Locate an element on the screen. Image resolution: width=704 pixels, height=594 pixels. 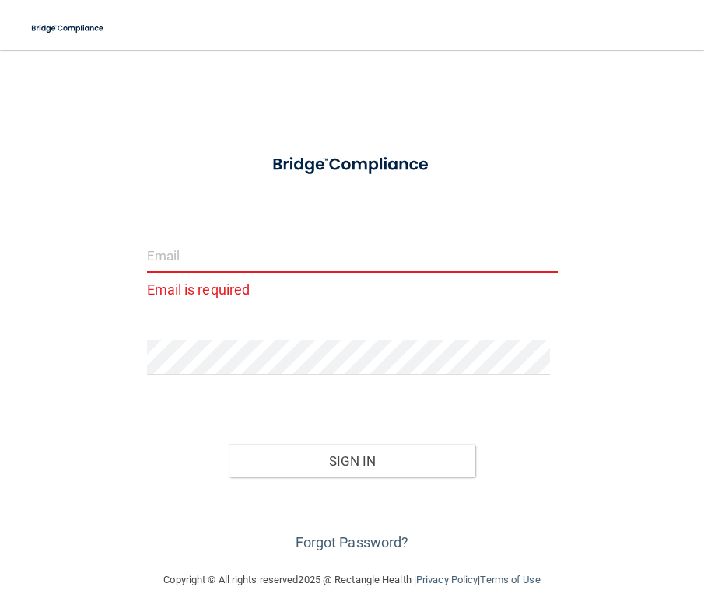
button: Sign In is located at coordinates (352, 461).